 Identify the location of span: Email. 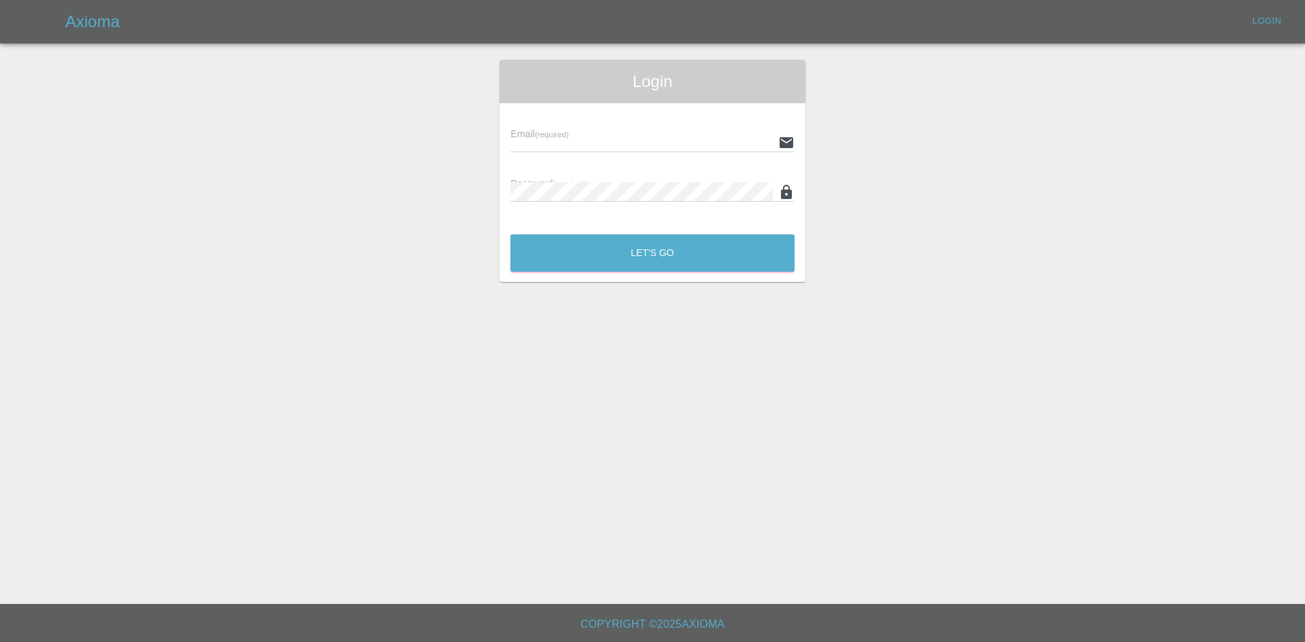
(539, 134).